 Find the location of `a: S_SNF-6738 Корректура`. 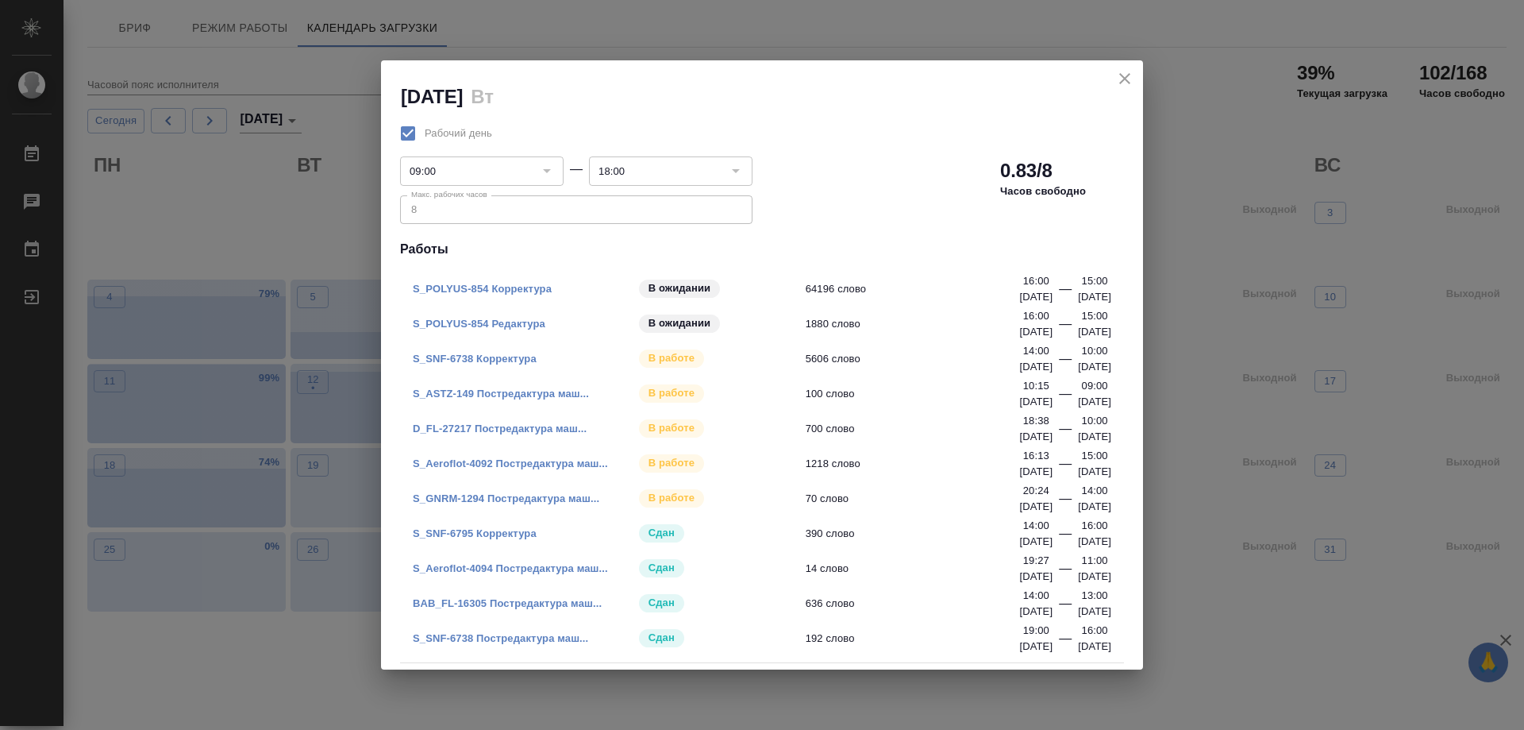

a: S_SNF-6738 Корректура is located at coordinates (475, 358).